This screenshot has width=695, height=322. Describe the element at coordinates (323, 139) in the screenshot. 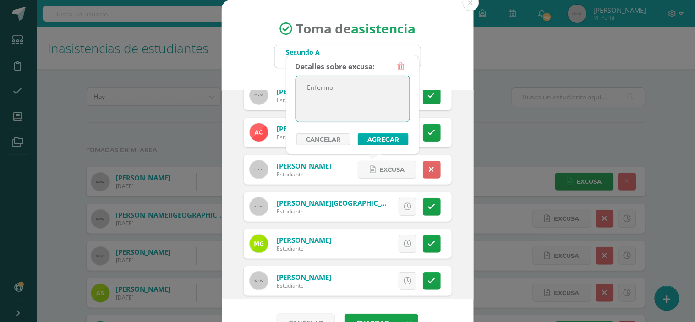

I see `a: Cancelar` at that location.